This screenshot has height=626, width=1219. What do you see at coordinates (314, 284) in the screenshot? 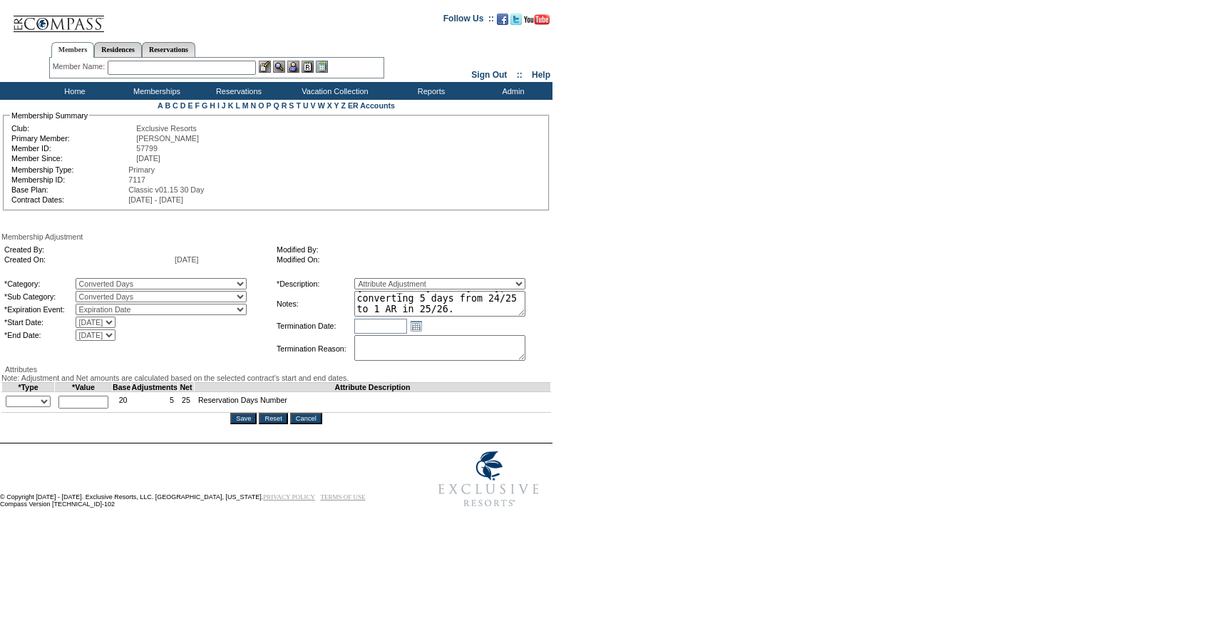
I see `td: *Description:` at bounding box center [314, 284].